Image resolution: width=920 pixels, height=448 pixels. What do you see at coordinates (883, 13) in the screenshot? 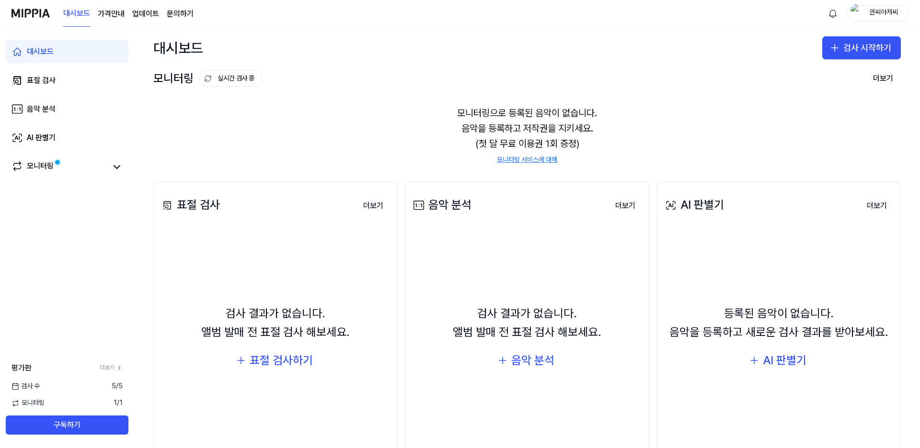
I see `div: 권씨아저씨` at bounding box center [883, 13].